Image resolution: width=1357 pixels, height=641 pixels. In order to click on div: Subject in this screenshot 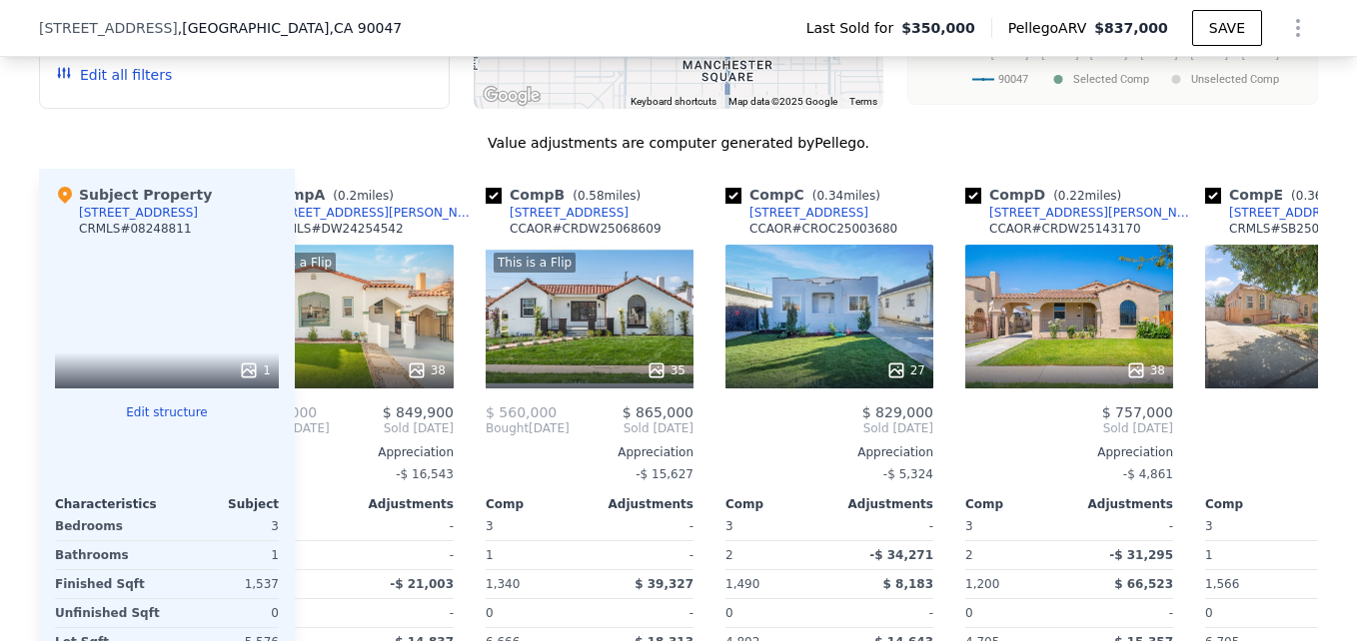, I will do `click(223, 505)`.